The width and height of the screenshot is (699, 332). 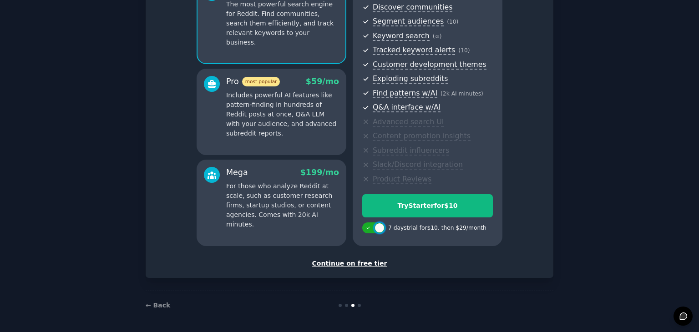 I want to click on span: Discover communities, so click(x=413, y=7).